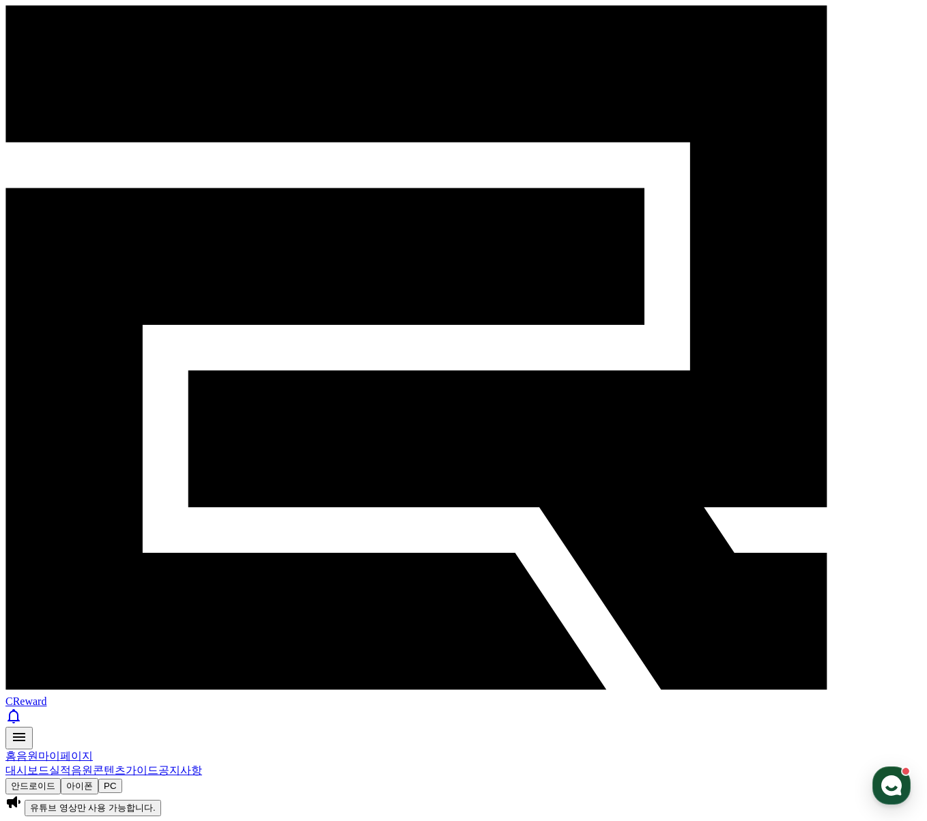 The image size is (927, 821). I want to click on button: 유튜브 영상만 사용 가능합니다., so click(93, 808).